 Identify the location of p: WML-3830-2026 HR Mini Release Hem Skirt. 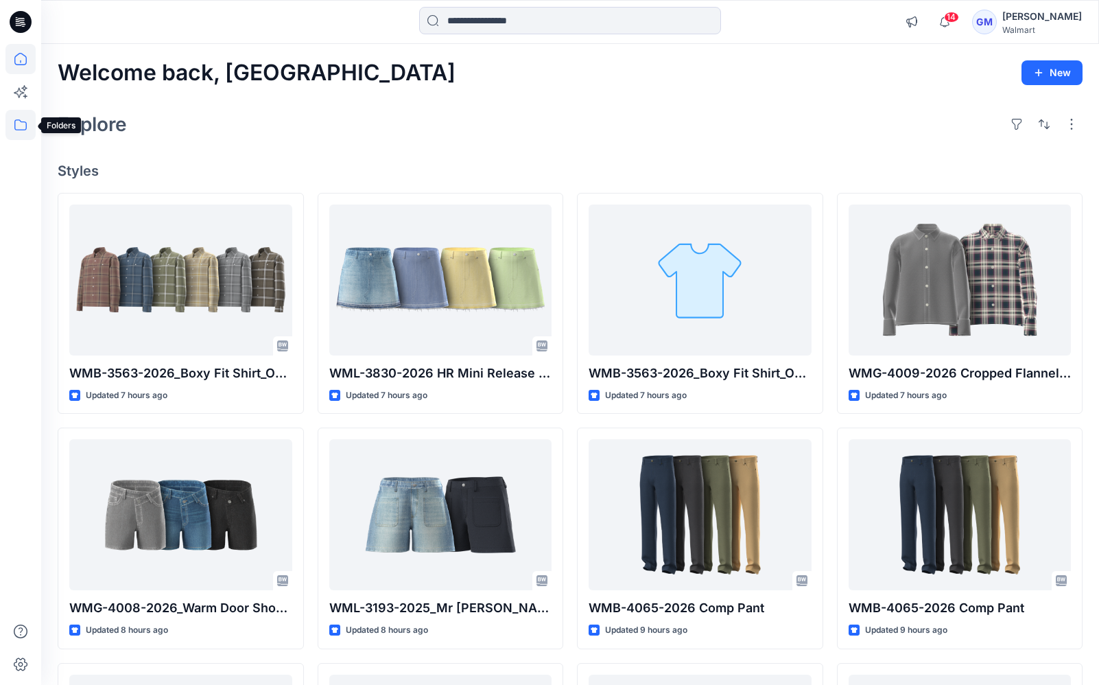
(440, 373).